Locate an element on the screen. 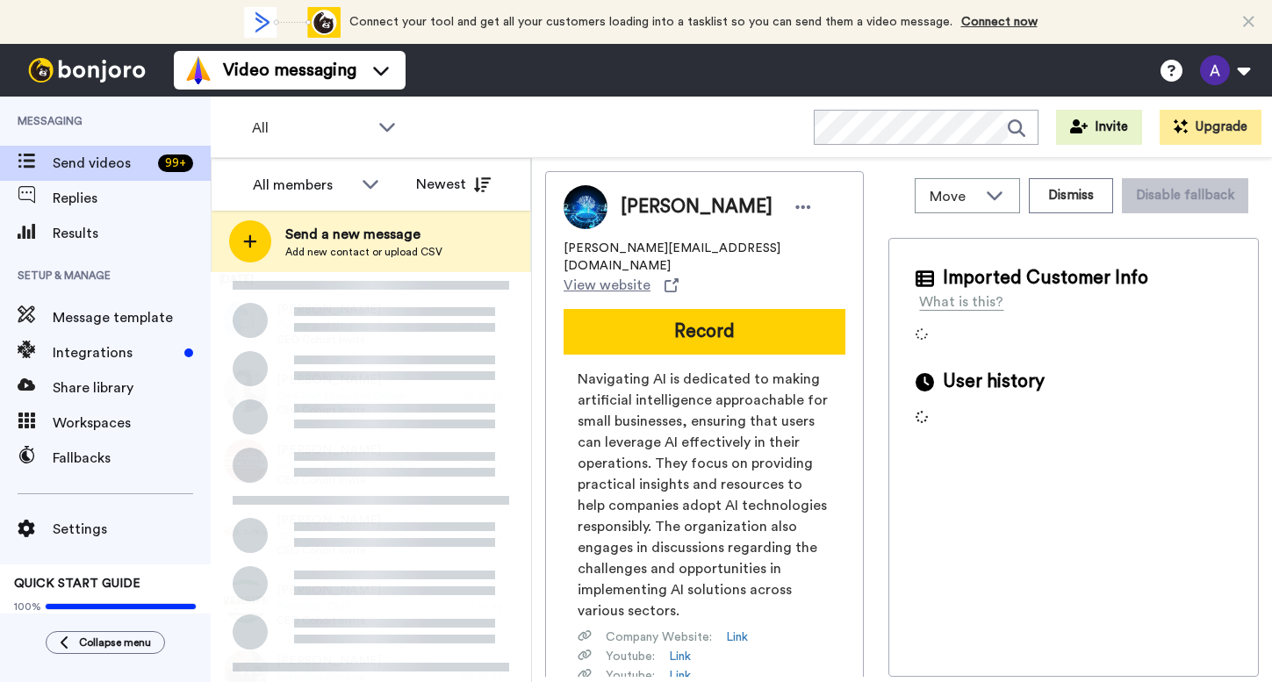 The height and width of the screenshot is (682, 1272). span: View website is located at coordinates (606, 285).